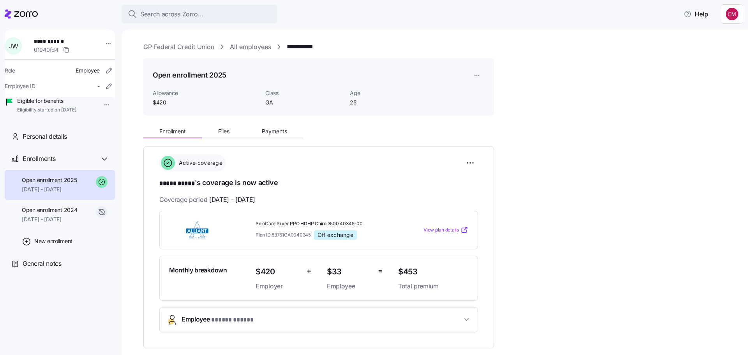 This screenshot has width=748, height=355. Describe the element at coordinates (198, 270) in the screenshot. I see `span: Monthly breakdown` at that location.